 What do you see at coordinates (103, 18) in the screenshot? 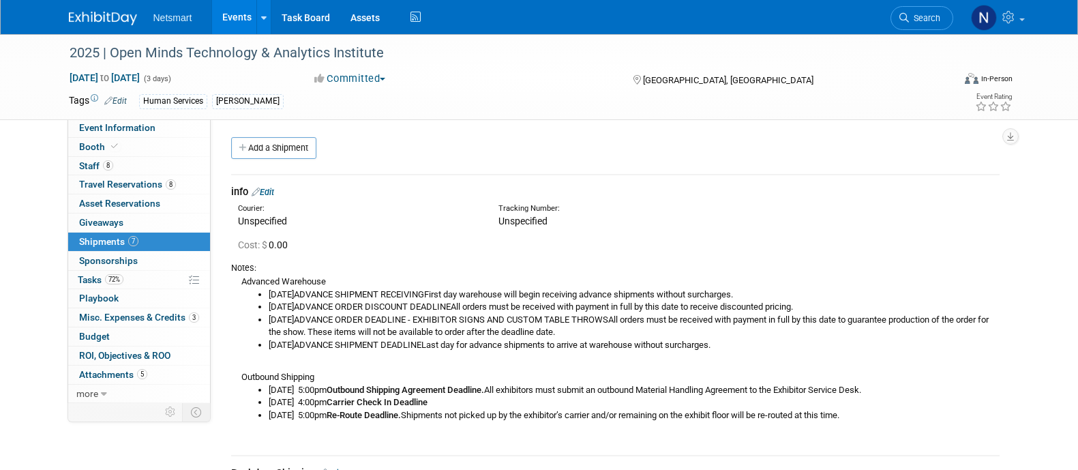
I see `img: ExhibitDay` at bounding box center [103, 18].